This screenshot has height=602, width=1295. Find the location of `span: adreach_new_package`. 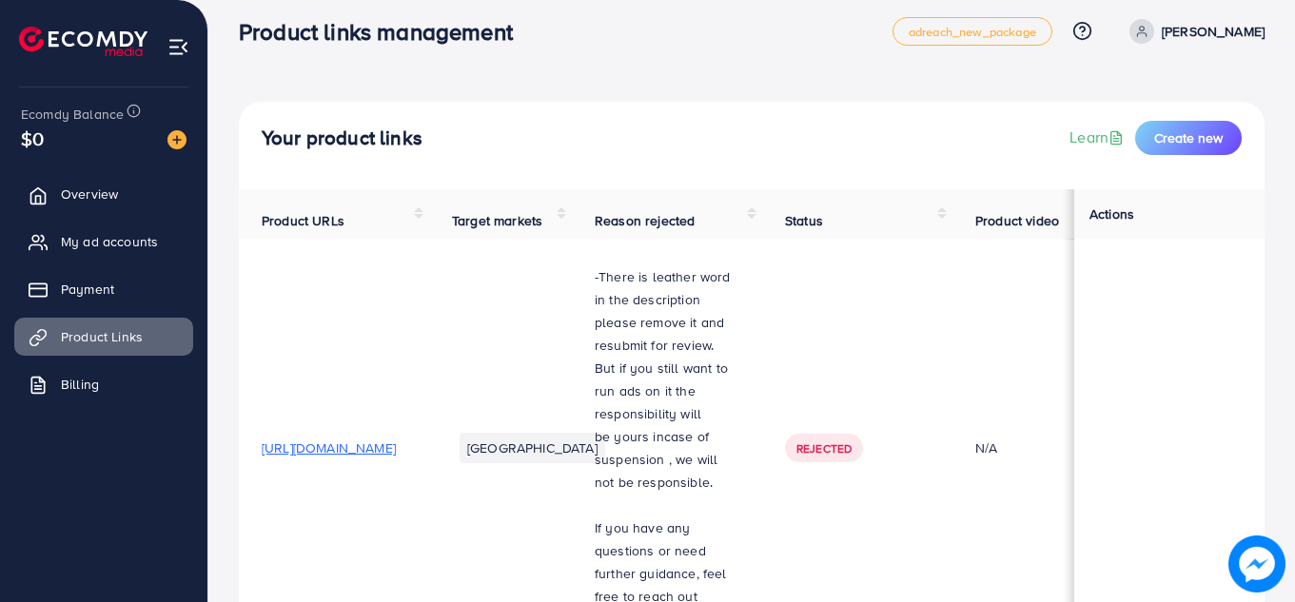

span: adreach_new_package is located at coordinates (972, 31).